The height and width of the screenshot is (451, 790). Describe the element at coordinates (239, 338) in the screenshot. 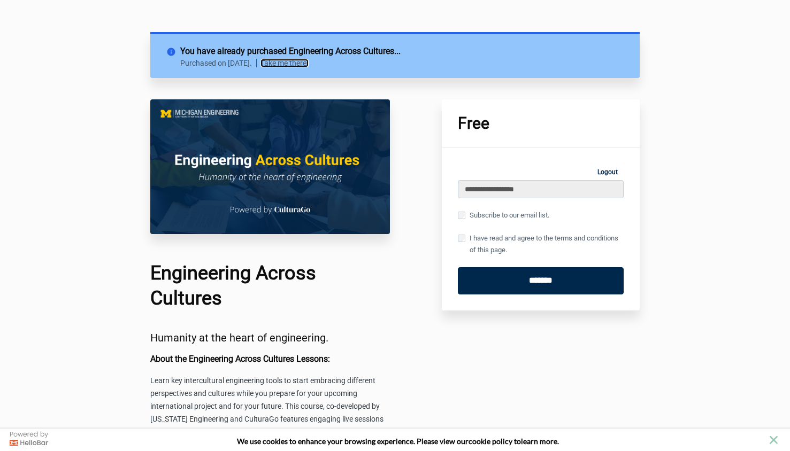

I see `span: Humanity at the heart of engineering.` at that location.